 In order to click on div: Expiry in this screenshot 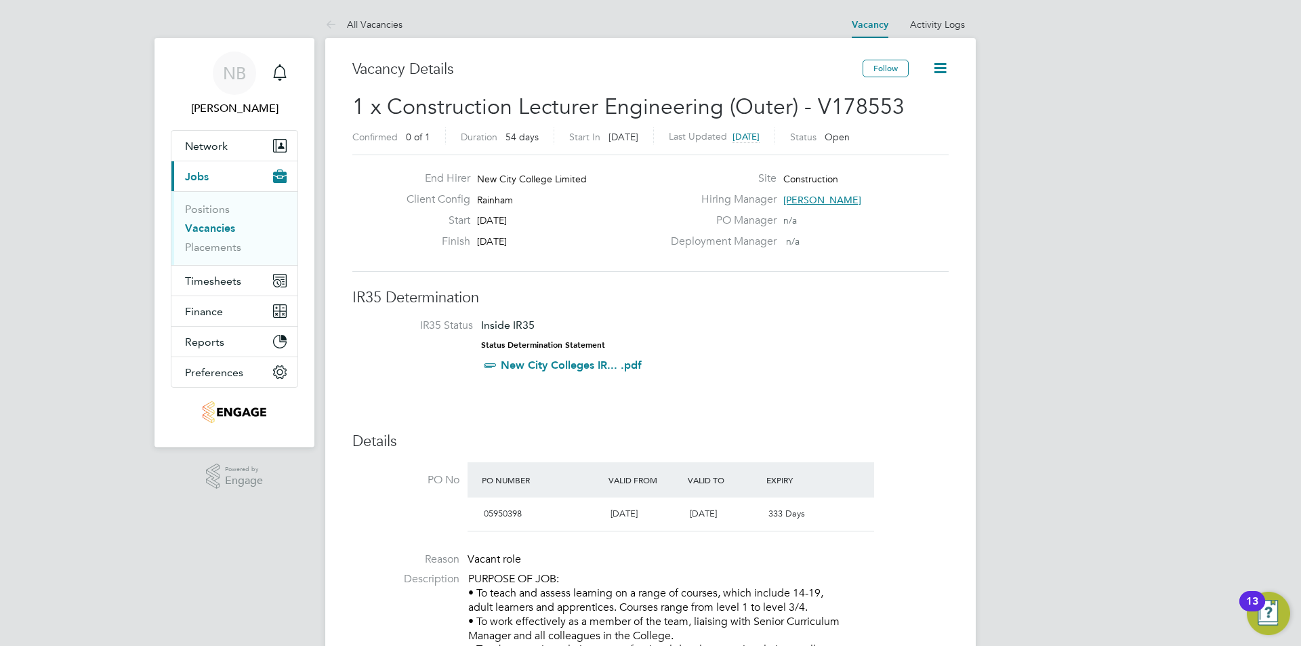, I will do `click(802, 480)`.